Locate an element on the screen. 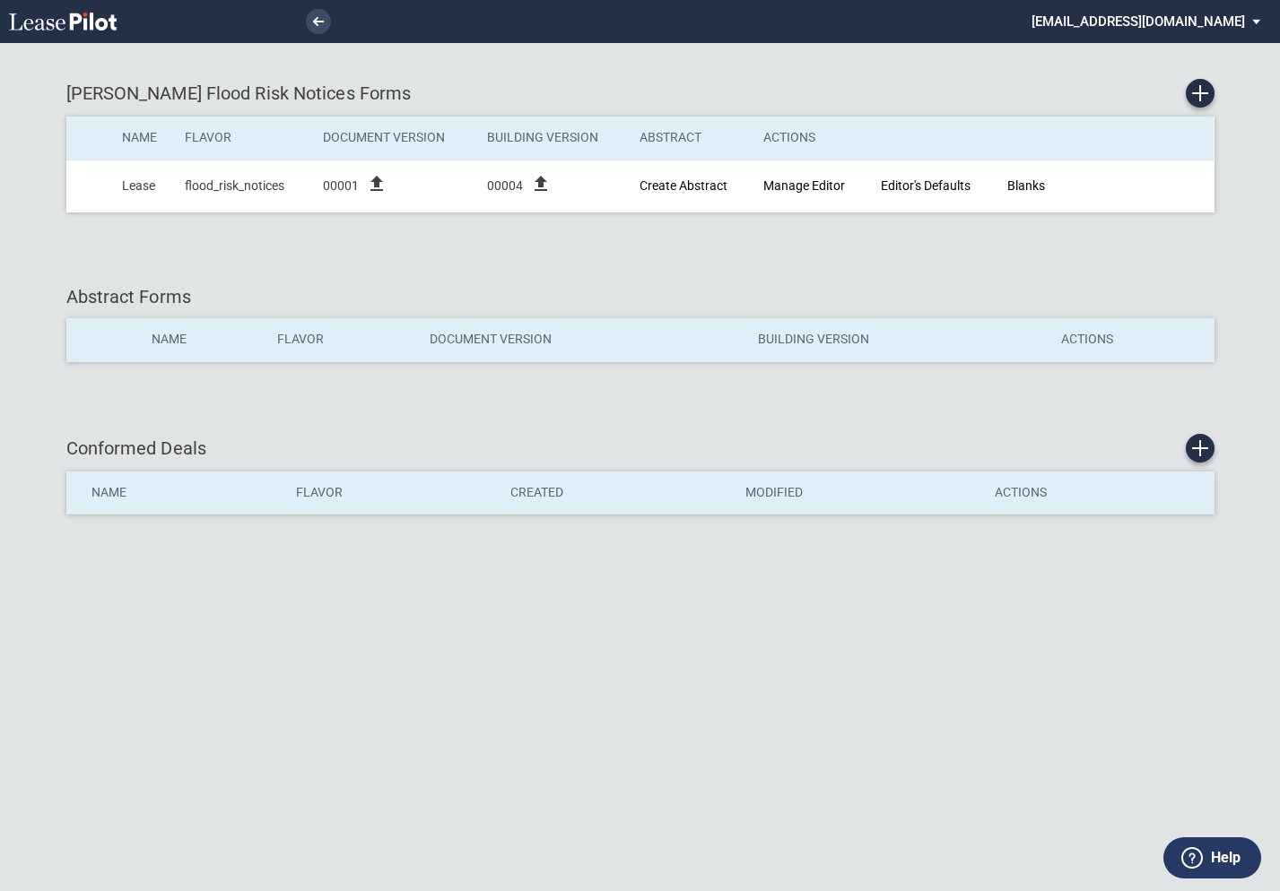 The width and height of the screenshot is (1280, 891). button: Help is located at coordinates (1212, 858).